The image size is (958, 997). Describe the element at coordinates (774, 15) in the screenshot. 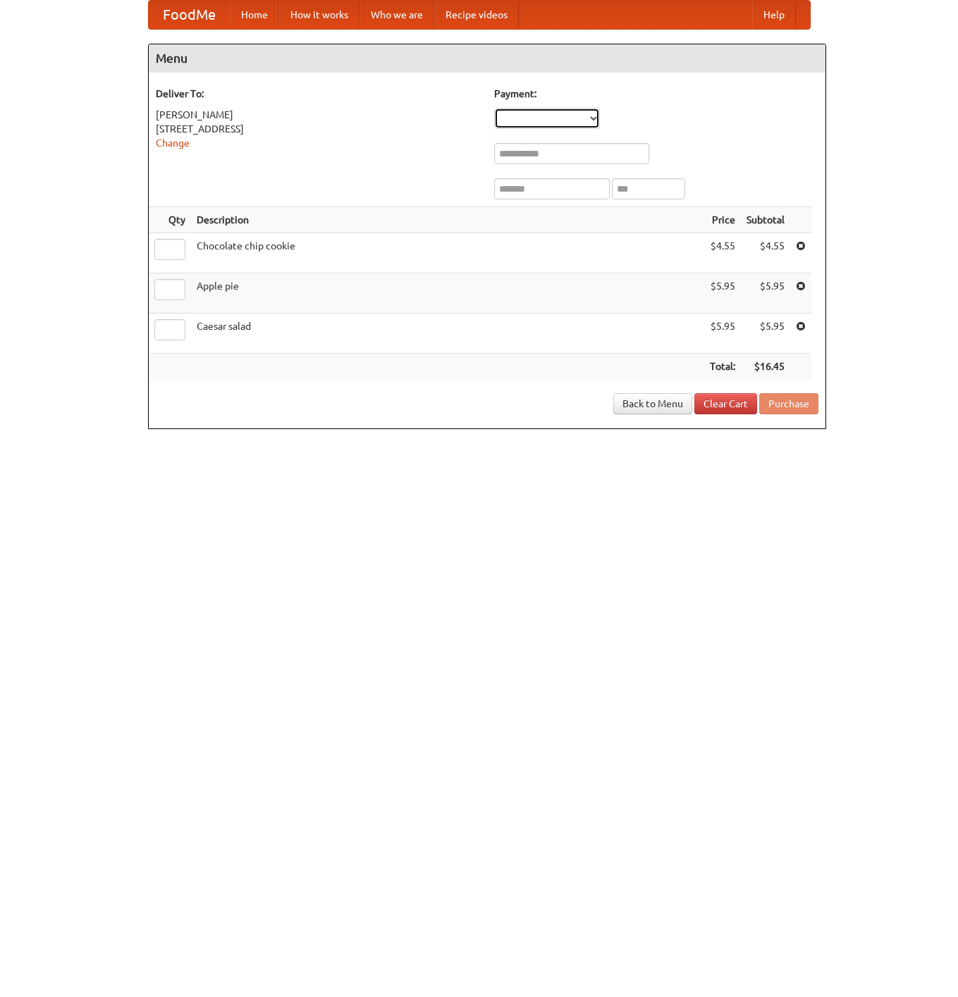

I see `a: Help` at that location.